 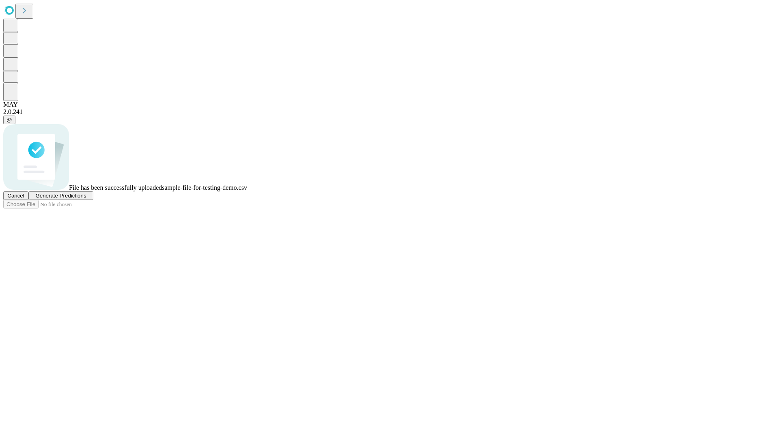 What do you see at coordinates (390, 112) in the screenshot?
I see `div: 2.0.241` at bounding box center [390, 112].